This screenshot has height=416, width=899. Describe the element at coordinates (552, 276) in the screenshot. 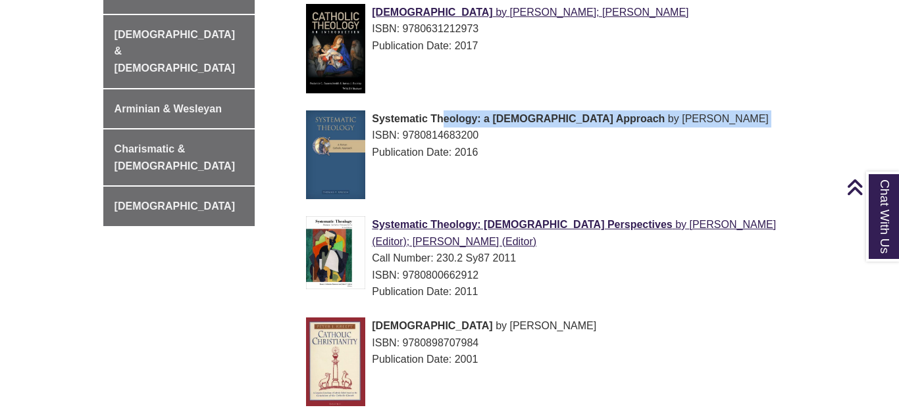

I see `div: ISBN: 9780800662912` at that location.